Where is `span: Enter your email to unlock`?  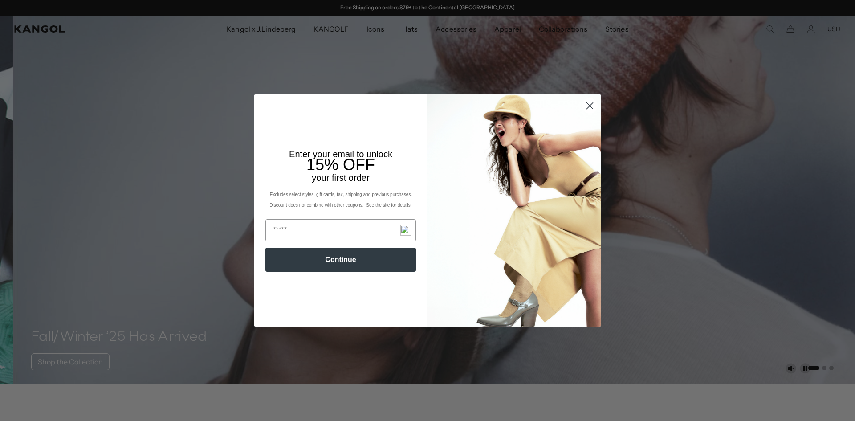 span: Enter your email to unlock is located at coordinates (341, 154).